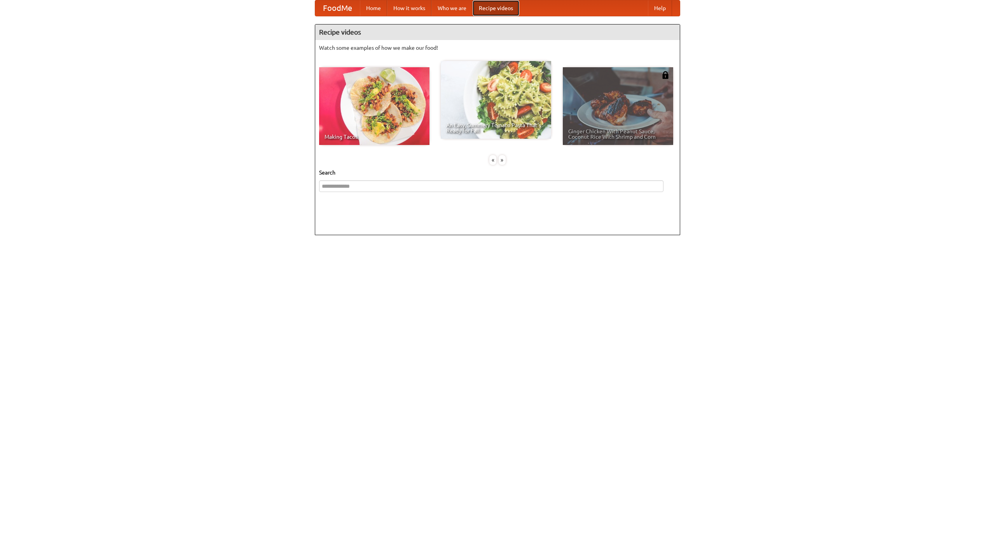 The height and width of the screenshot is (550, 995). What do you see at coordinates (409, 8) in the screenshot?
I see `a: How it works` at bounding box center [409, 8].